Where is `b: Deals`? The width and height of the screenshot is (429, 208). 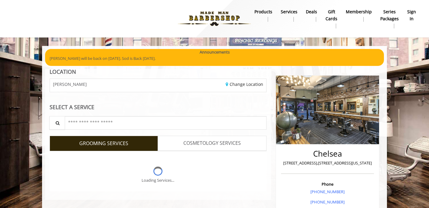
b: Deals is located at coordinates (311, 12).